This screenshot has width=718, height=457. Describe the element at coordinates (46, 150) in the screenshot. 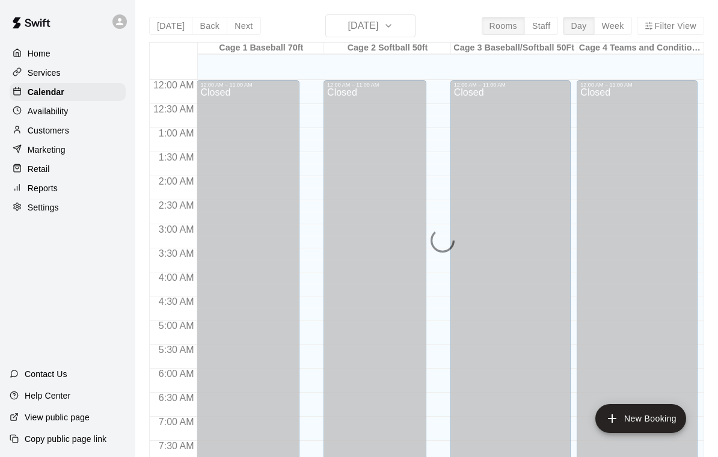

I see `p: Marketing` at that location.